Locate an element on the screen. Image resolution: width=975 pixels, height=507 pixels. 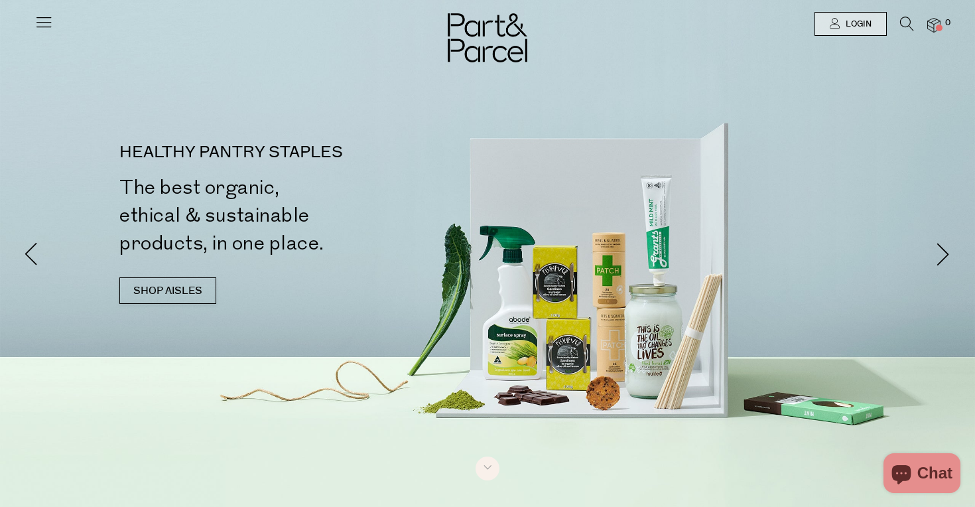
h2: The best organic, ethical & sustainable products, in one place. is located at coordinates (306, 216).